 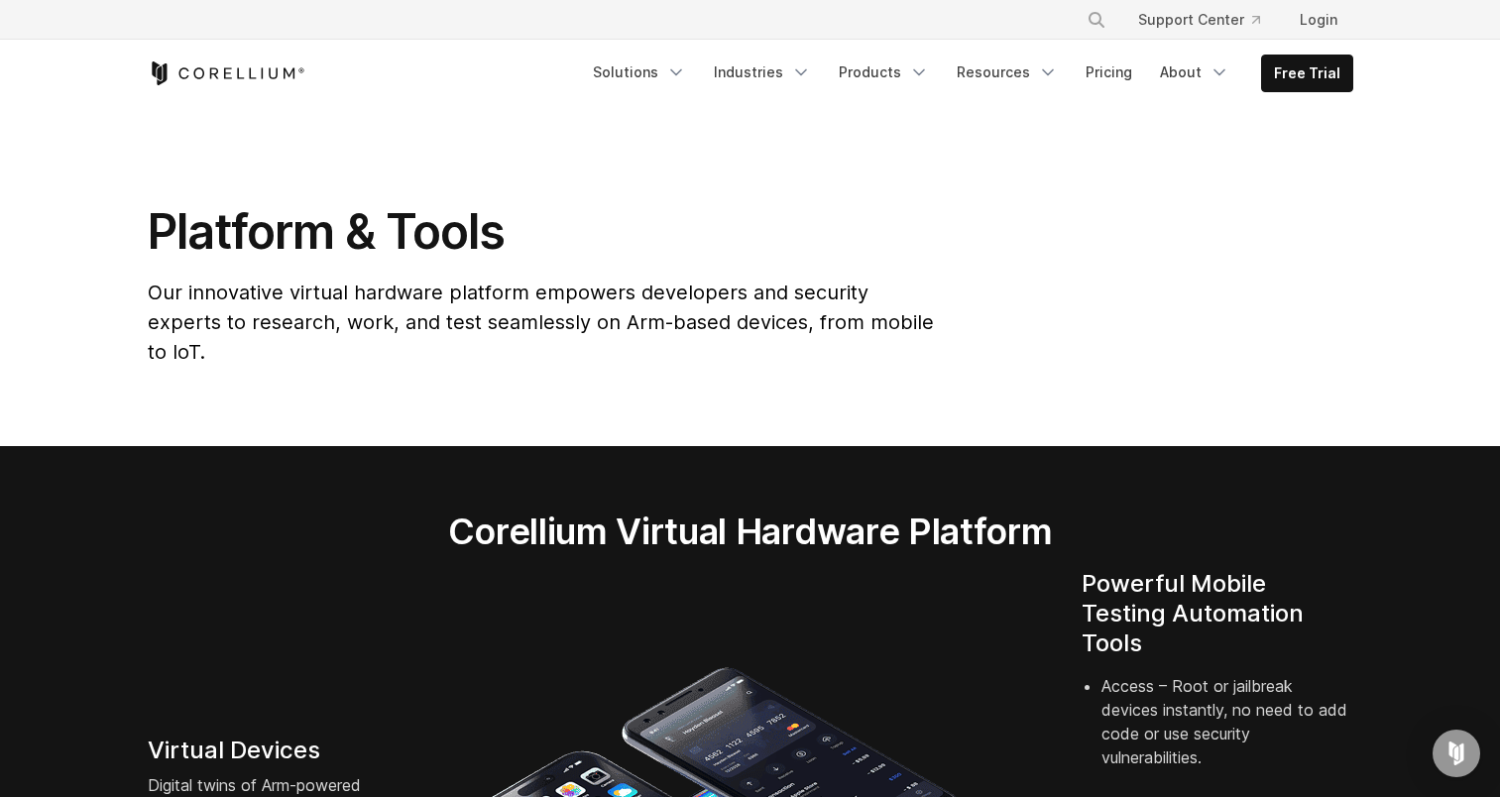 I want to click on div: Open Intercom Messenger, so click(x=1456, y=754).